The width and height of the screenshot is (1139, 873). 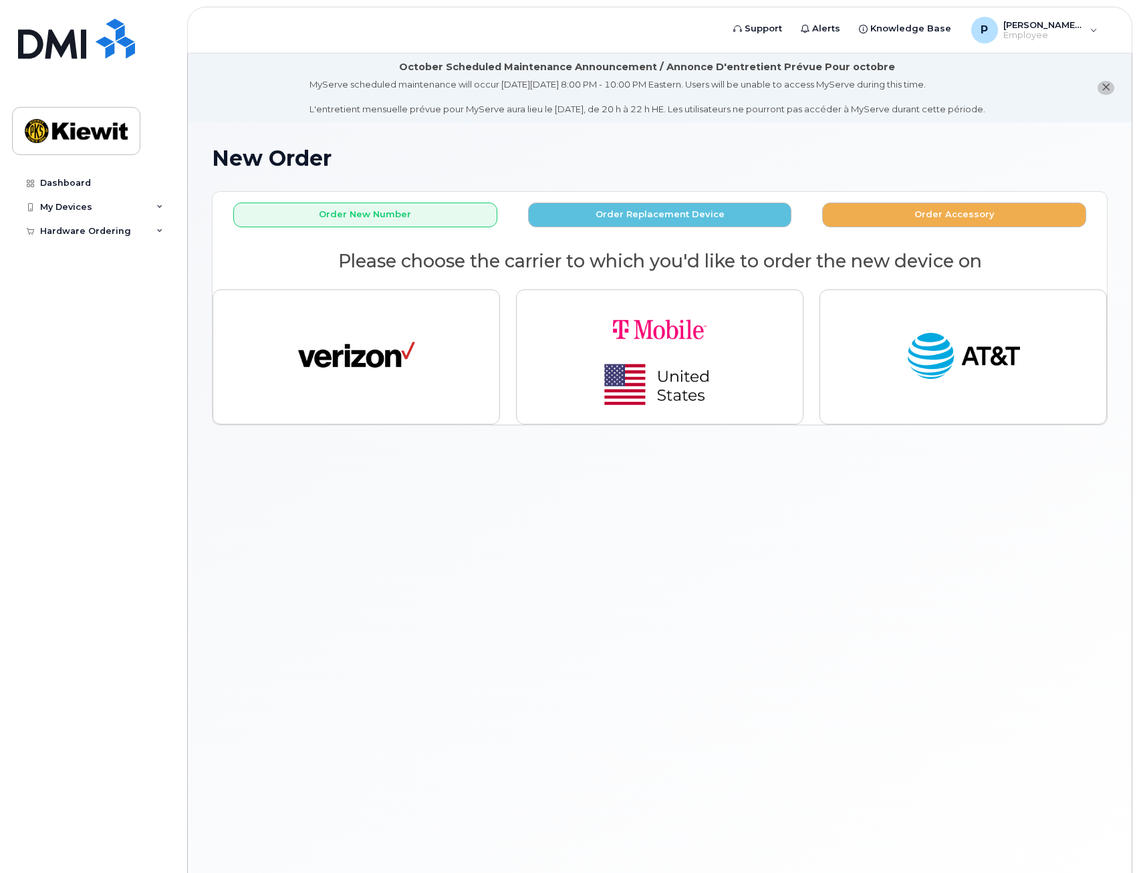 I want to click on img: t-mobile-78392d334a420d5b7f0e63d4fa81f6287a21d394dc80d677554bb55bbab1186f.png, so click(x=660, y=357).